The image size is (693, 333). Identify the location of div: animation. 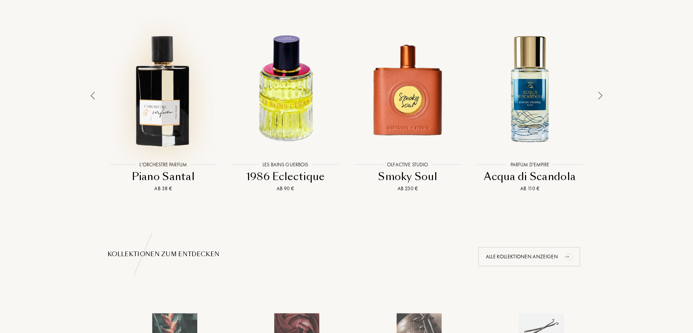
(569, 256).